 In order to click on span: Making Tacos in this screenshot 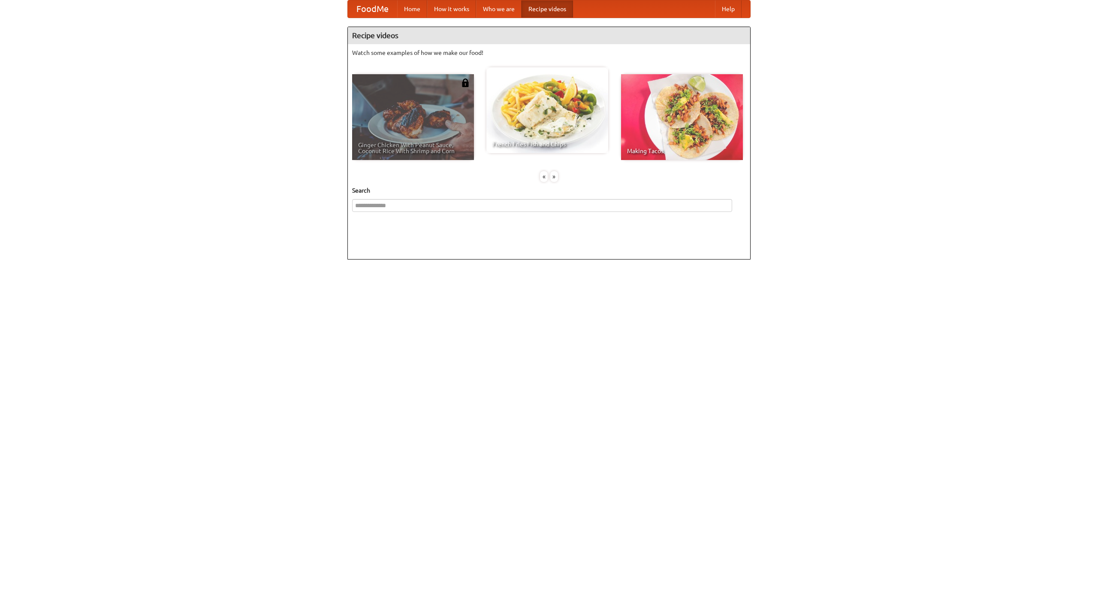, I will do `click(682, 151)`.